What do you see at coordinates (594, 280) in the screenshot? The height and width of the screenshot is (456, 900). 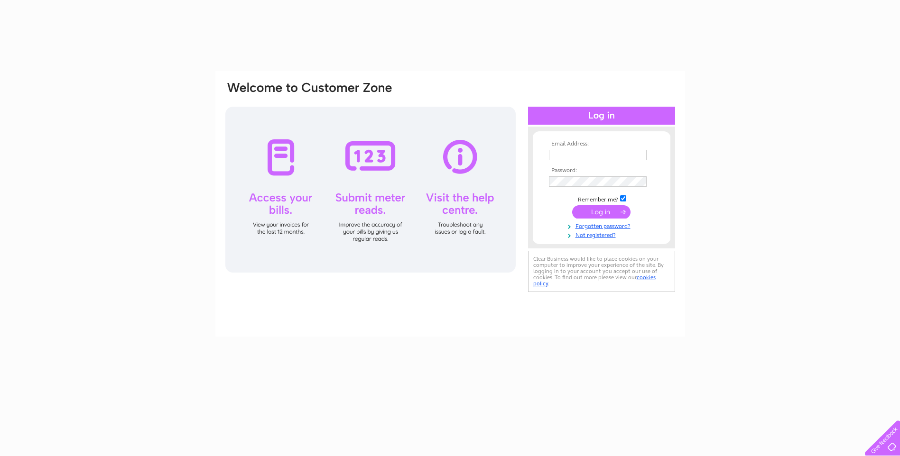 I see `a: cookies policy` at bounding box center [594, 280].